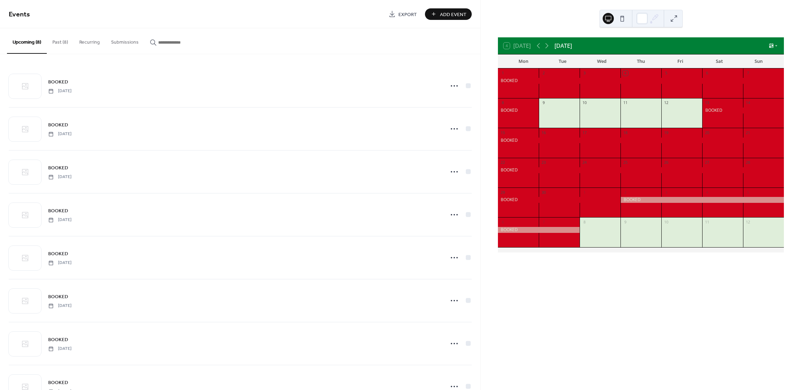 The image size is (801, 390). What do you see at coordinates (125, 41) in the screenshot?
I see `button: Submissions` at bounding box center [125, 41].